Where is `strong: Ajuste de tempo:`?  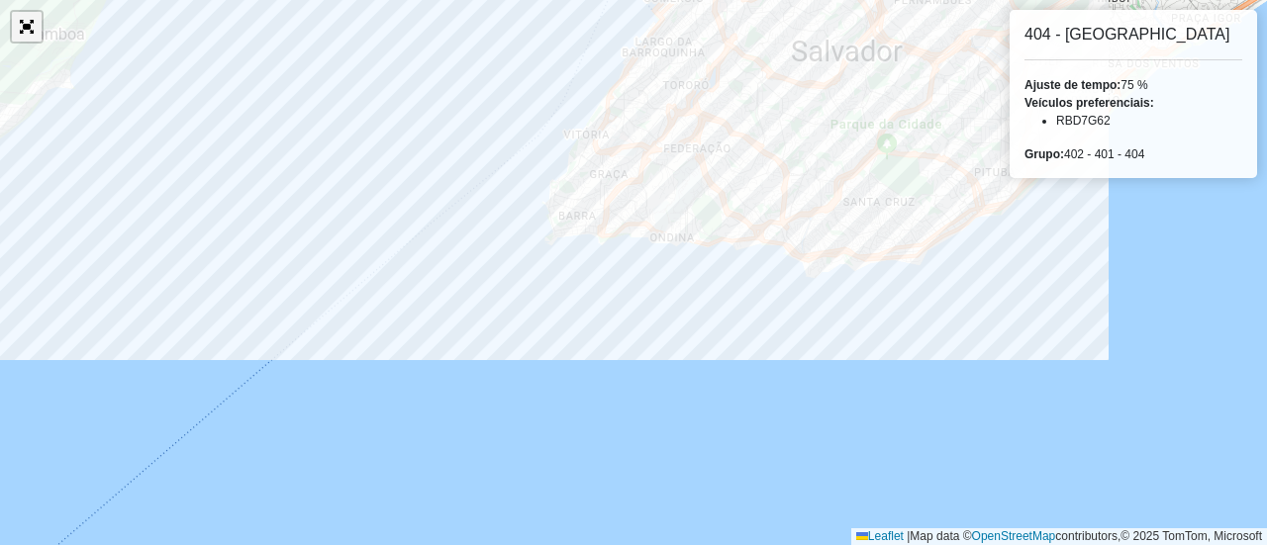
strong: Ajuste de tempo: is located at coordinates (1072, 85).